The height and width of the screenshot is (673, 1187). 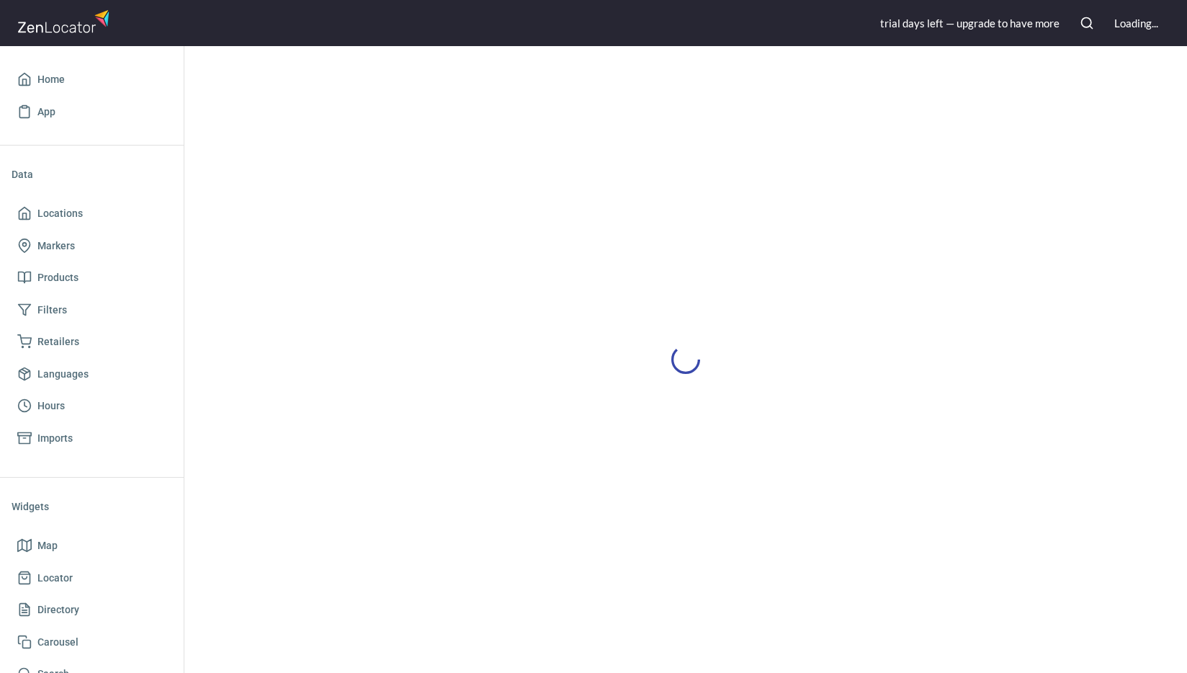 I want to click on a: Imports, so click(x=91, y=438).